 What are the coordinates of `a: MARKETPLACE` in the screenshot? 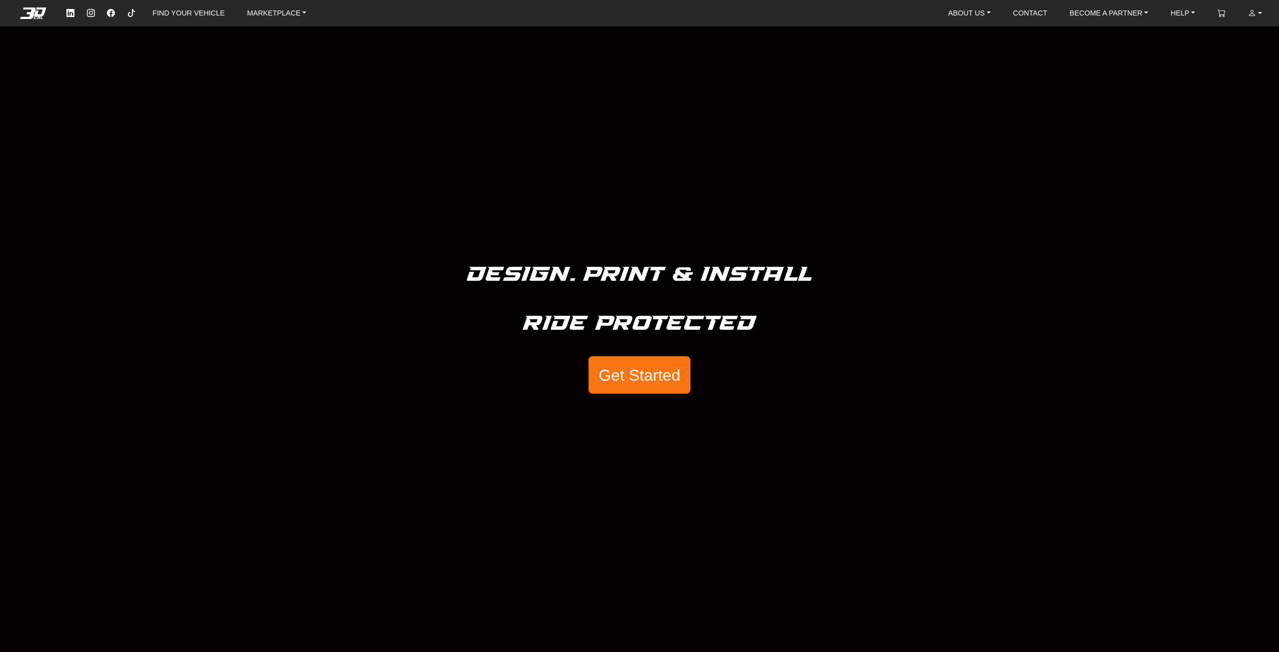 It's located at (277, 13).